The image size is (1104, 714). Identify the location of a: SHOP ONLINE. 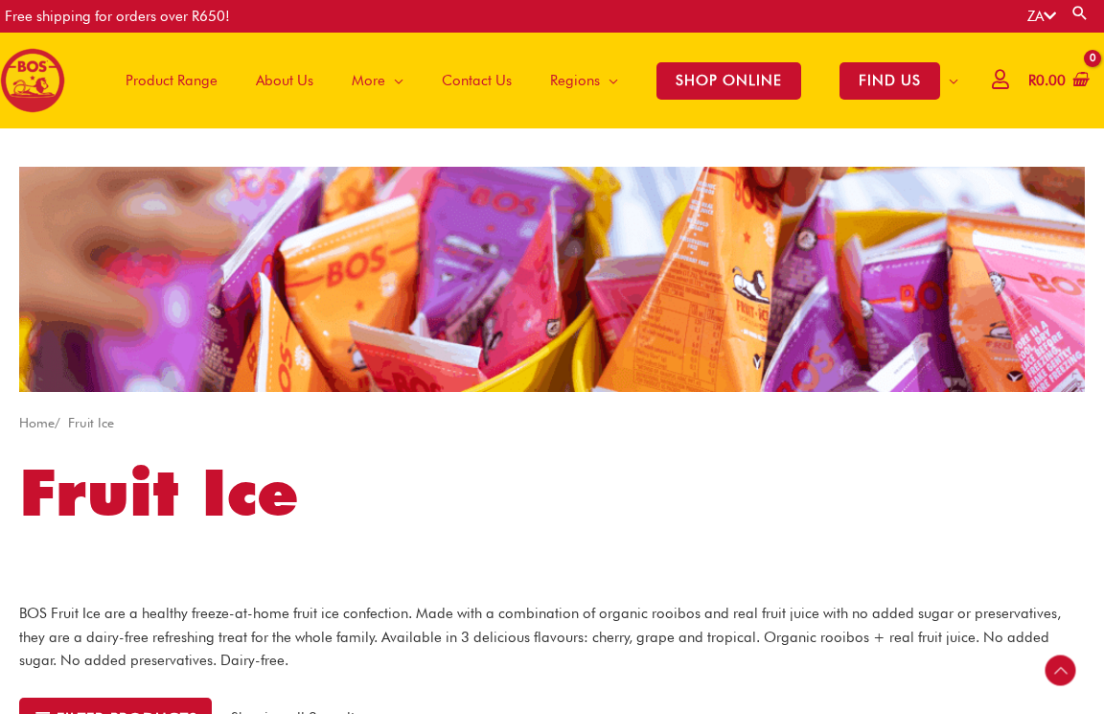
(728, 81).